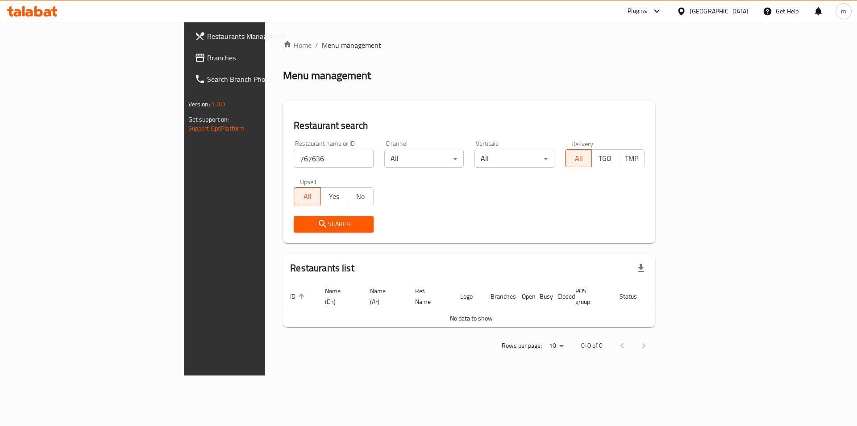 The height and width of the screenshot is (426, 857). I want to click on span: No data to show, so click(472, 318).